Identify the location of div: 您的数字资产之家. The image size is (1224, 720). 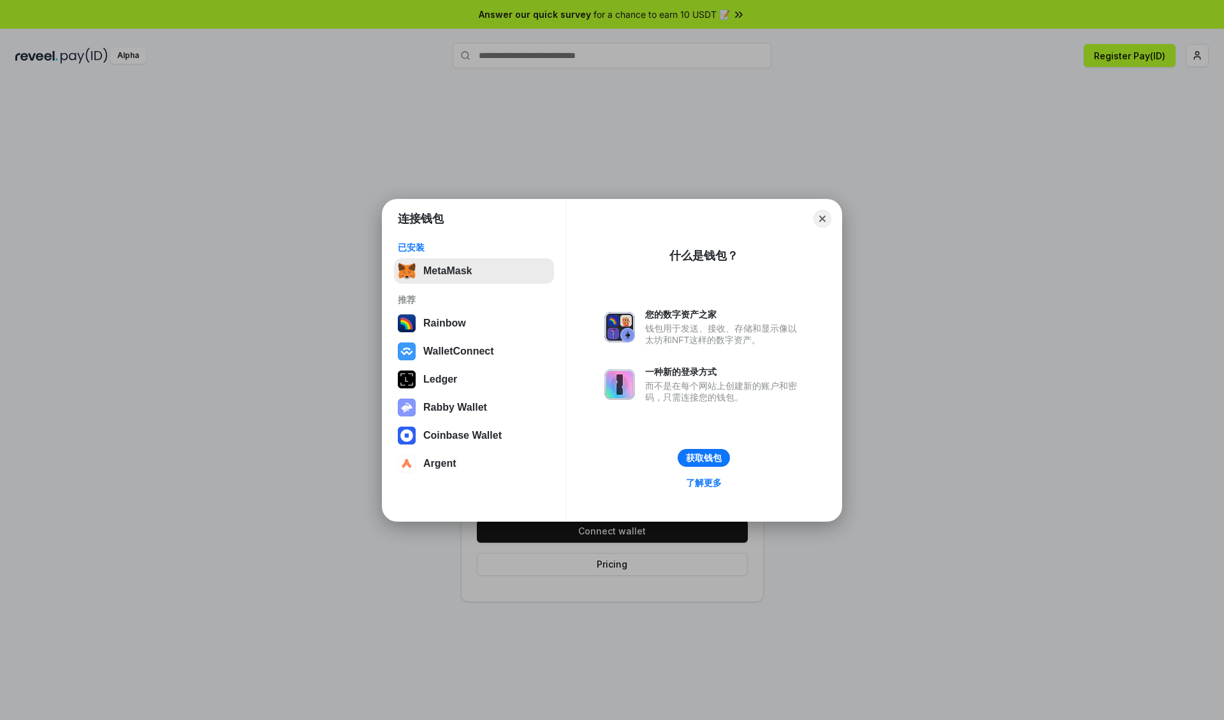
(724, 314).